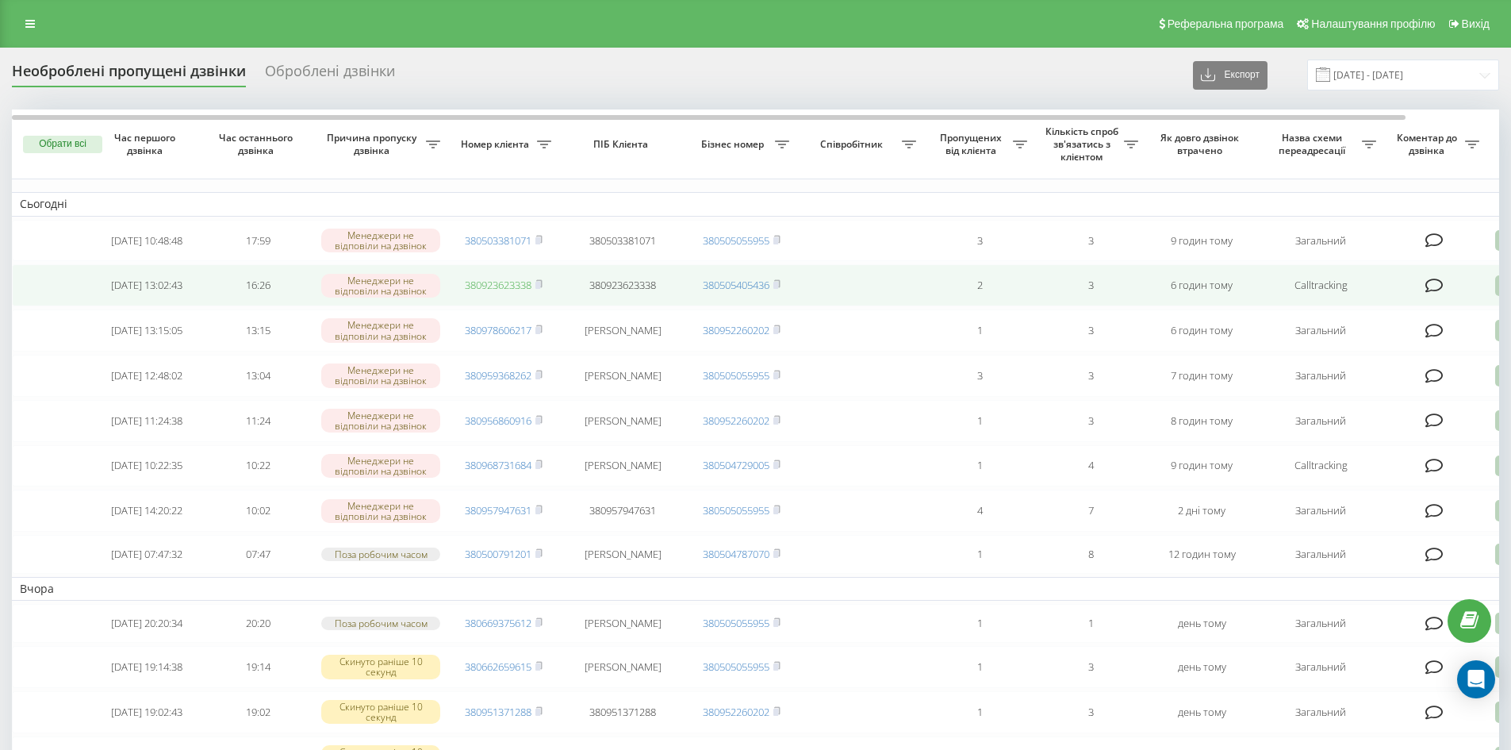  I want to click on a: 380500791201, so click(498, 554).